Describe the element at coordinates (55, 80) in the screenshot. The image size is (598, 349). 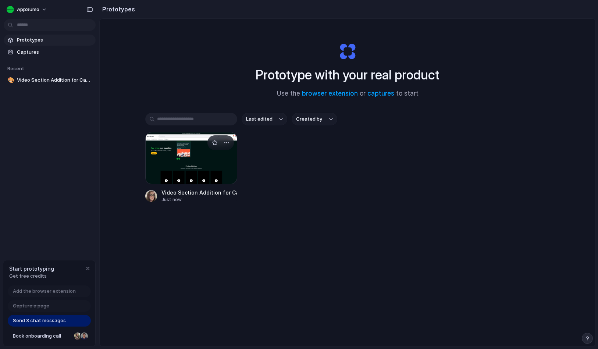
I see `span: Video Section Addition for Campaign Page` at that location.